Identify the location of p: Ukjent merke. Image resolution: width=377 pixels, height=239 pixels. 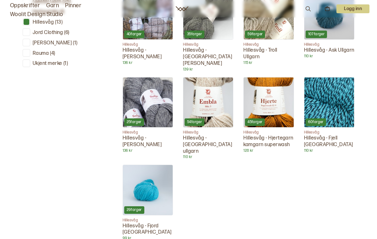
(47, 63).